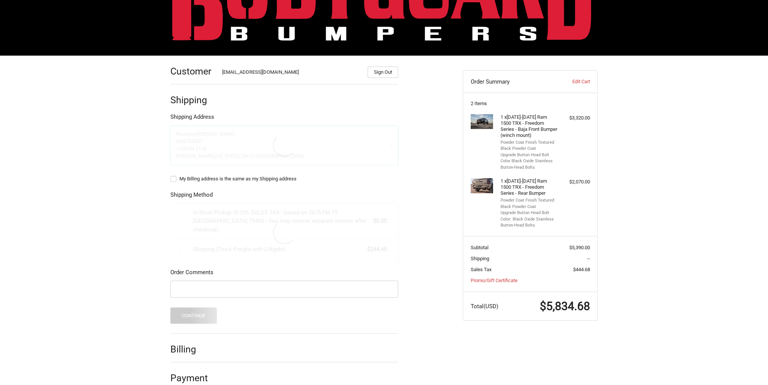 The image size is (768, 385). I want to click on h2: Payment, so click(192, 377).